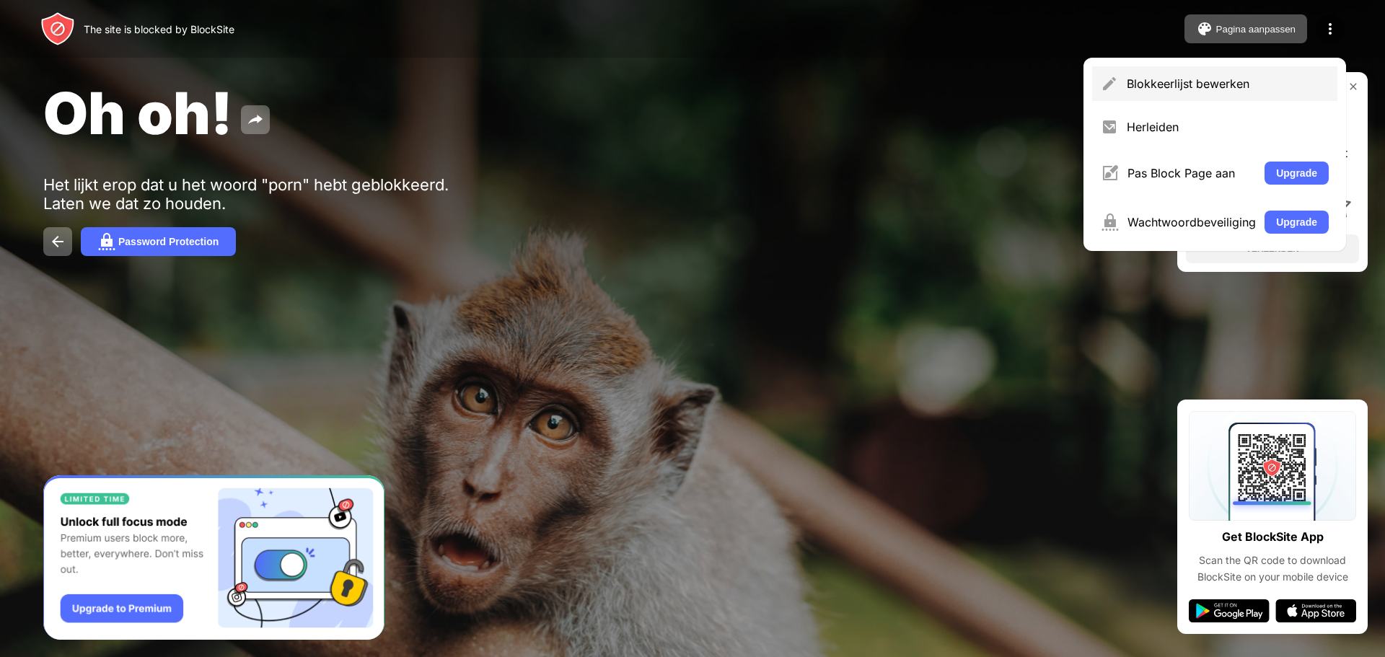  Describe the element at coordinates (1246, 29) in the screenshot. I see `button: Pagina aanpassen` at that location.